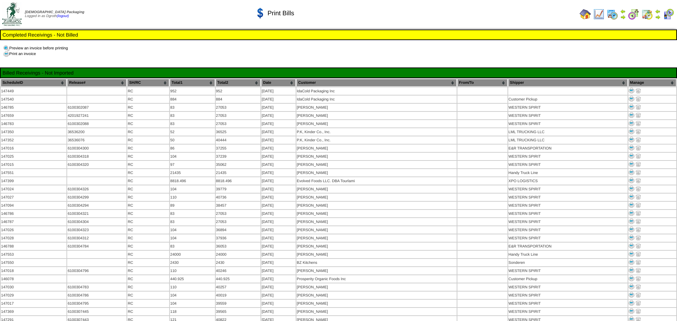 This screenshot has height=321, width=677. I want to click on td: 6100304796, so click(97, 271).